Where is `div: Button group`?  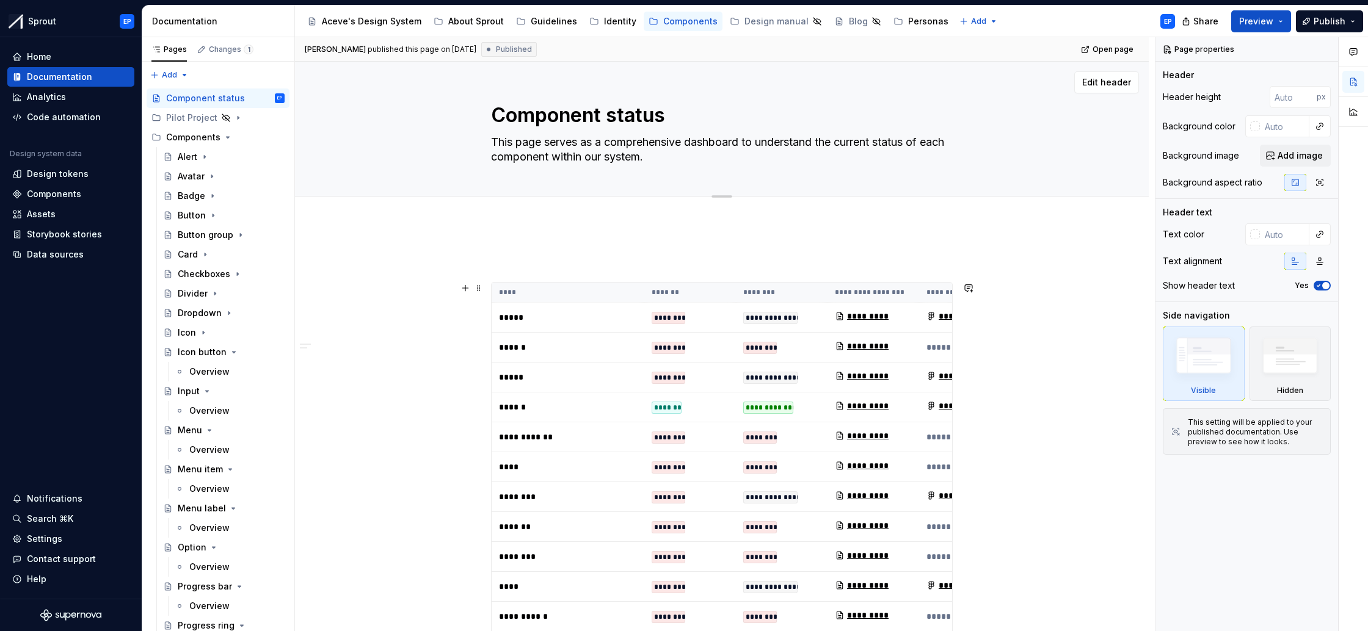 div: Button group is located at coordinates (205, 235).